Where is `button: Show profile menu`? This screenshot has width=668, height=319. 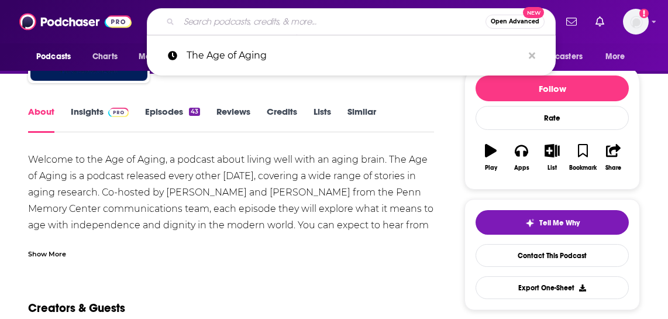
button: Show profile menu is located at coordinates (636, 22).